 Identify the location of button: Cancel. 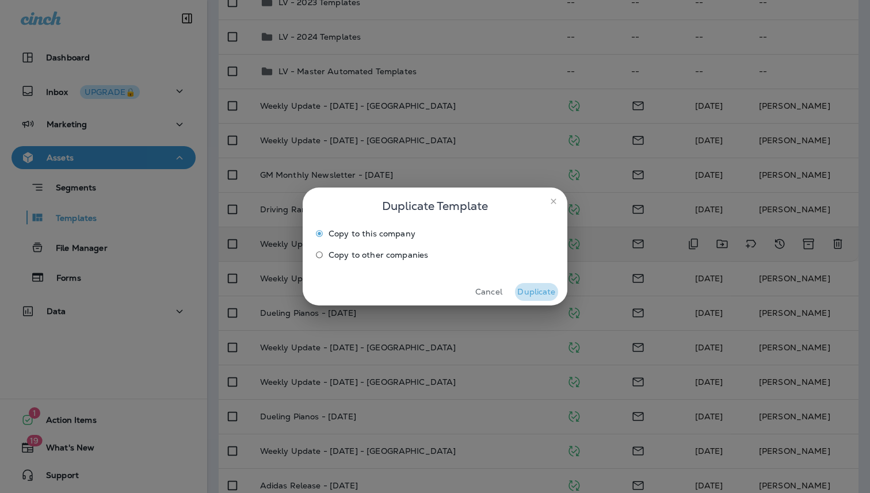
(489, 292).